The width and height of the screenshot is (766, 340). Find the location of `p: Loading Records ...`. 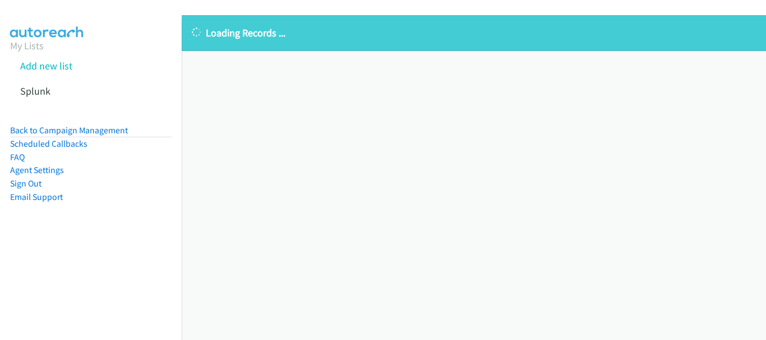

p: Loading Records ... is located at coordinates (474, 33).